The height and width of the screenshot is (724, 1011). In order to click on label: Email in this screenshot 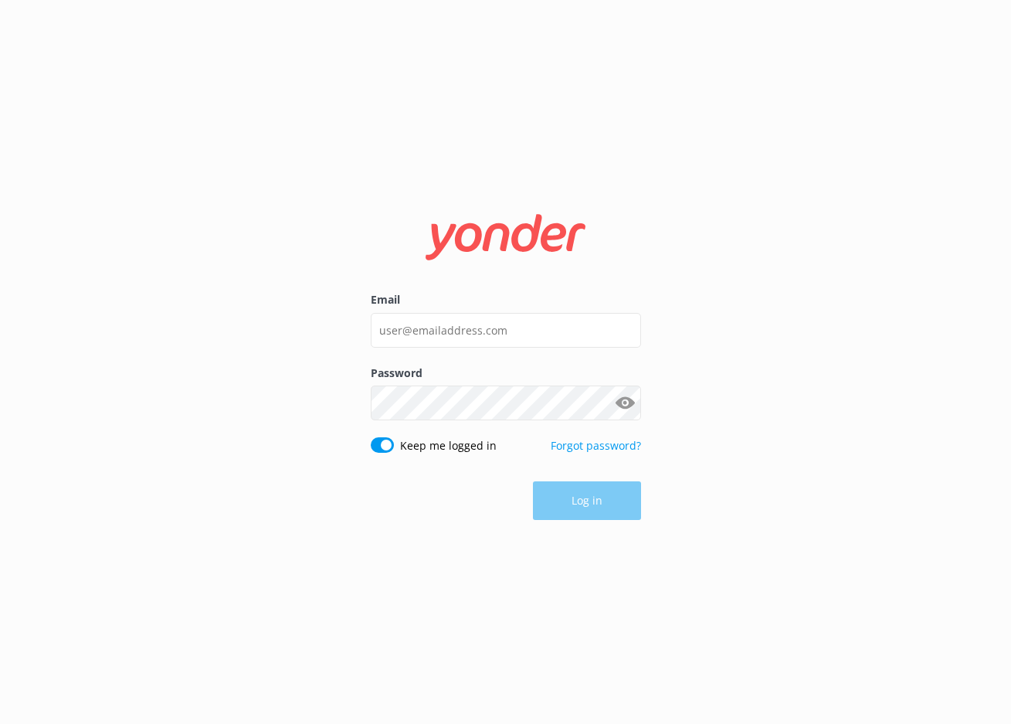, I will do `click(506, 300)`.